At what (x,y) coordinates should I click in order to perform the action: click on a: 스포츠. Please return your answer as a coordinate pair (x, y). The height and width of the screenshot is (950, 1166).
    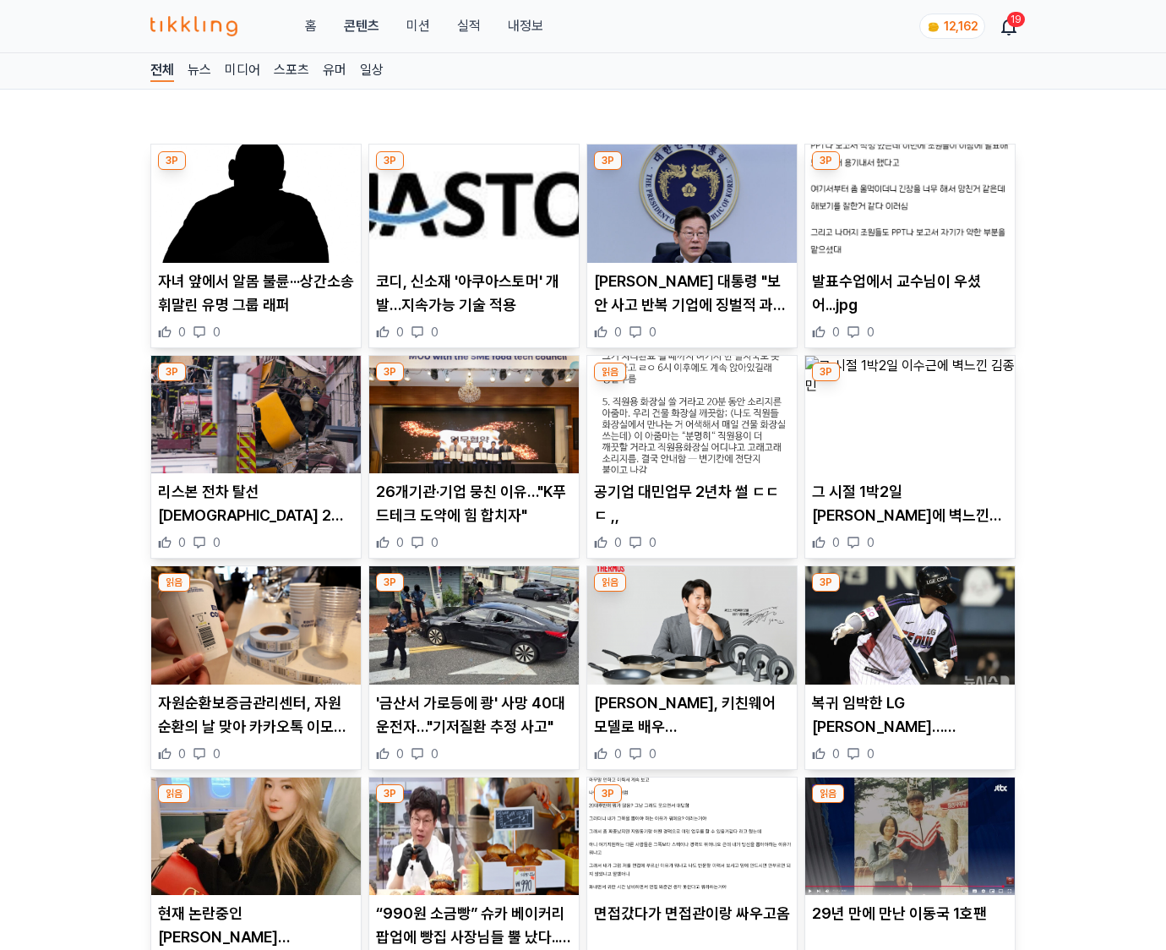
    Looking at the image, I should click on (292, 71).